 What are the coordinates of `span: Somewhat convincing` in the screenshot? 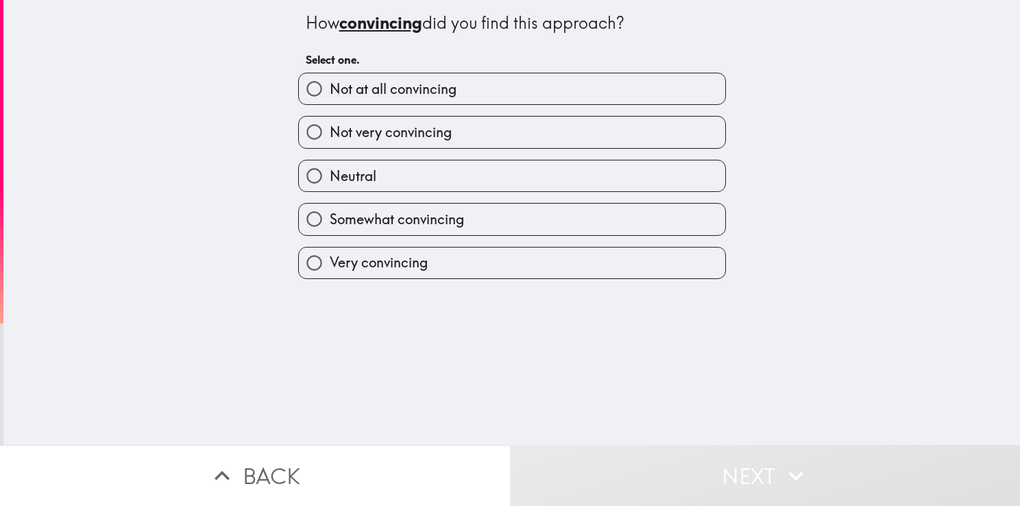 It's located at (397, 219).